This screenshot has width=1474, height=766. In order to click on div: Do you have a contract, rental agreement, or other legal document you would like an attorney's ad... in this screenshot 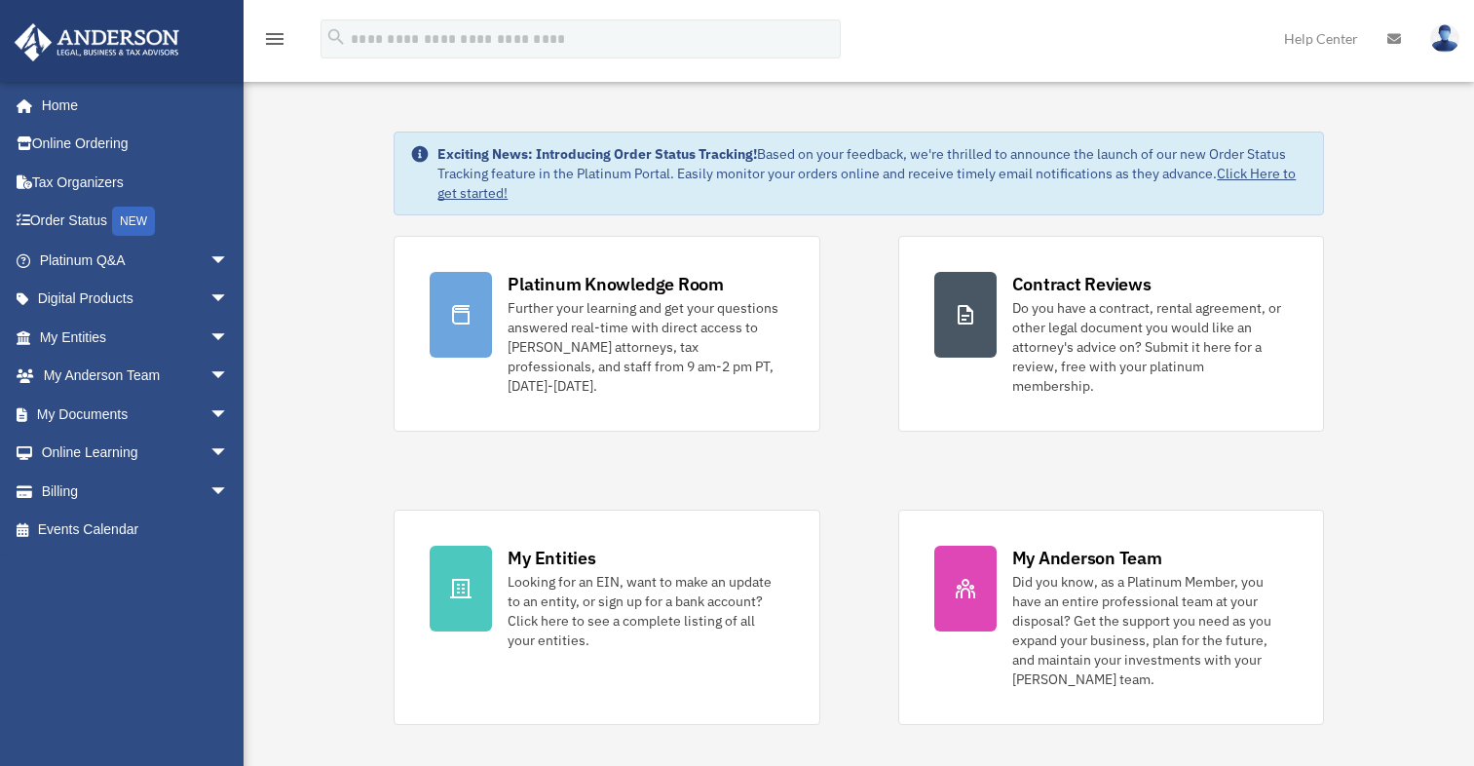, I will do `click(1149, 347)`.